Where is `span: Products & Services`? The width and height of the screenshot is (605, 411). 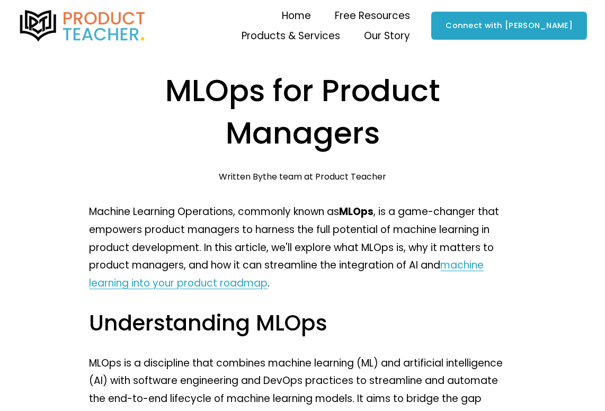 span: Products & Services is located at coordinates (291, 36).